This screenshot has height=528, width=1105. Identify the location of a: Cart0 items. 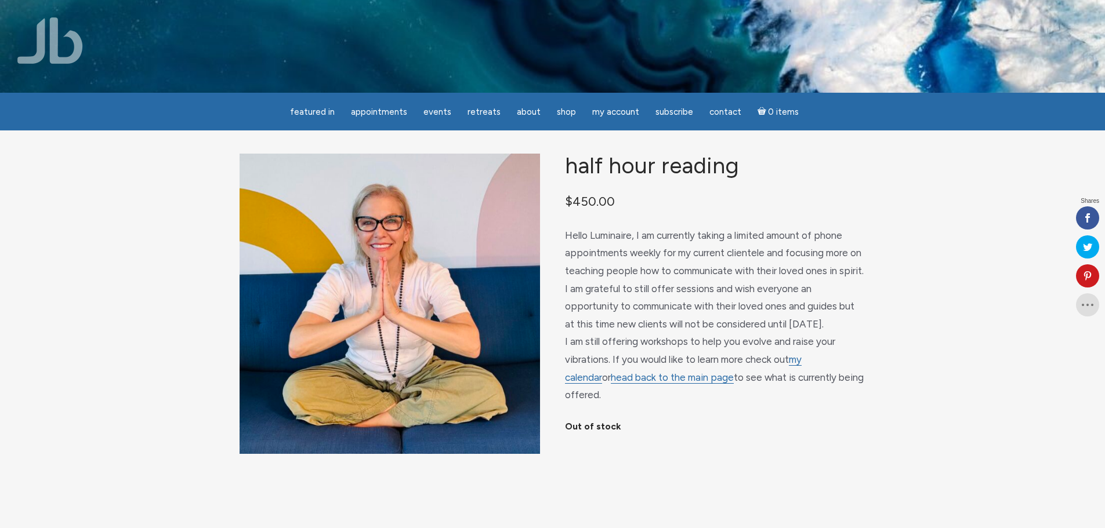
(778, 111).